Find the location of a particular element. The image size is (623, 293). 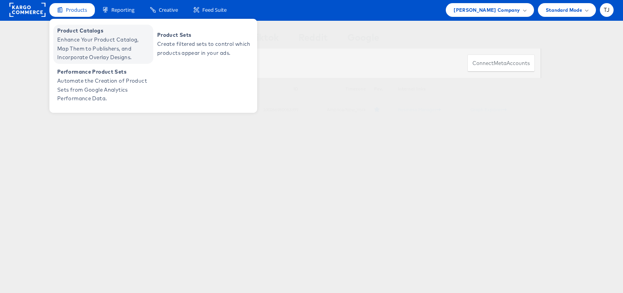

a: Graph Explorer is located at coordinates (488, 109).